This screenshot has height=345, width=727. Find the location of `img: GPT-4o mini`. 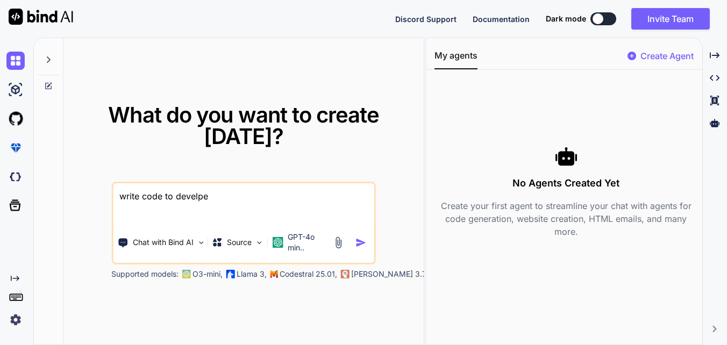

img: GPT-4o mini is located at coordinates (278, 243).